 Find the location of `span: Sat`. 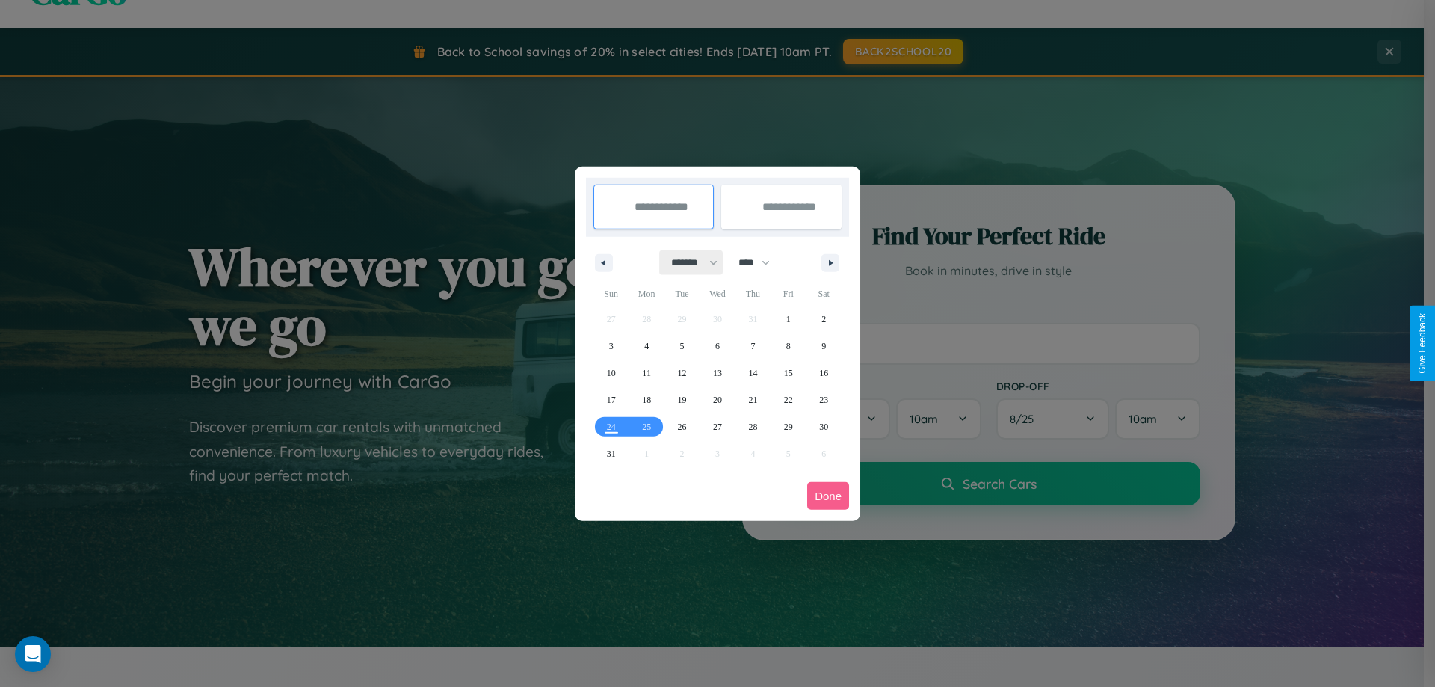

span: Sat is located at coordinates (824, 294).